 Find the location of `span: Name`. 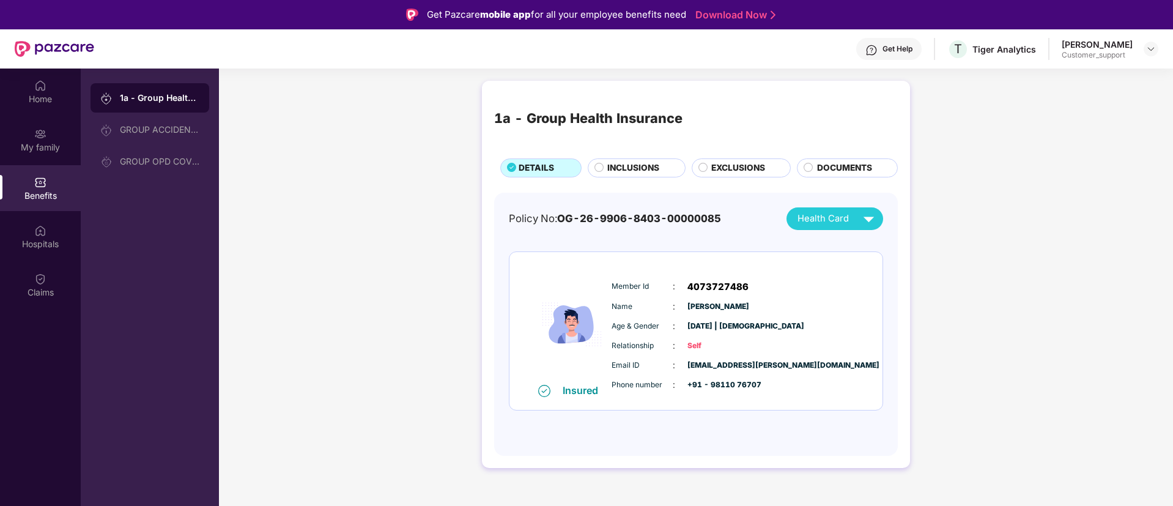

span: Name is located at coordinates (642, 306).